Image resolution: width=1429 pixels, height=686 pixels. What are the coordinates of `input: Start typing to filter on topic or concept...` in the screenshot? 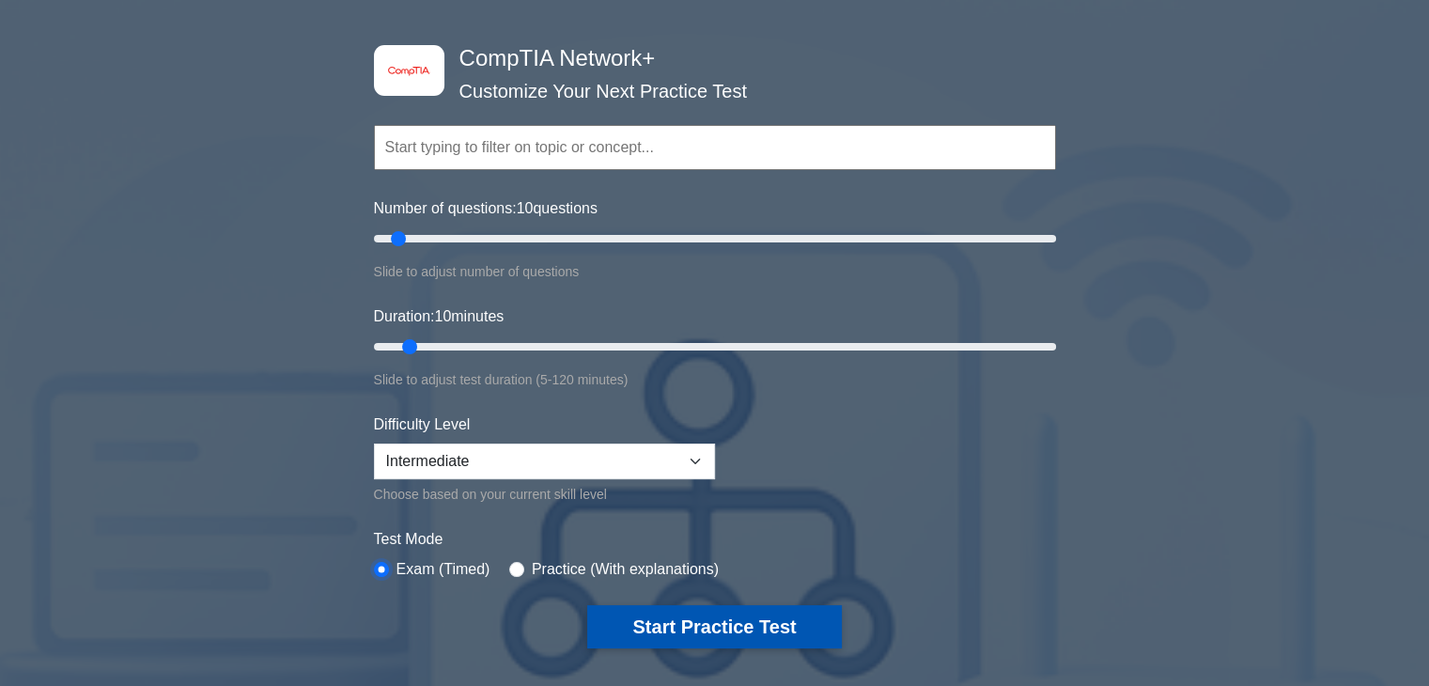 It's located at (715, 147).